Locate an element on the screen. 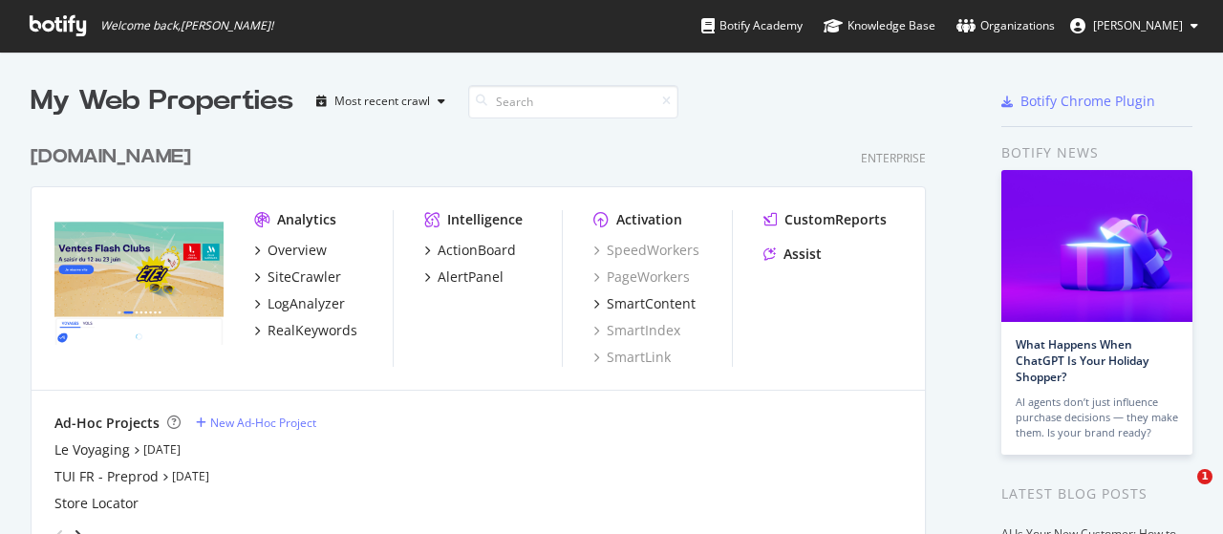 The image size is (1223, 534). a: SiteCrawler is located at coordinates (297, 277).